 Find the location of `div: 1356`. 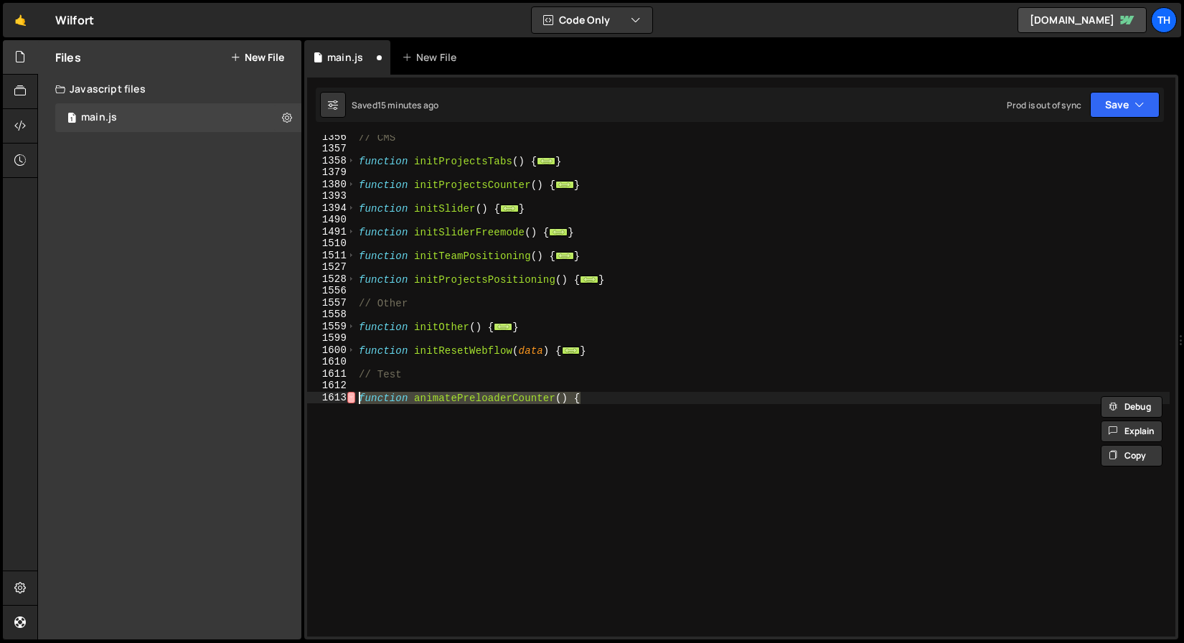

div: 1356 is located at coordinates (332, 137).